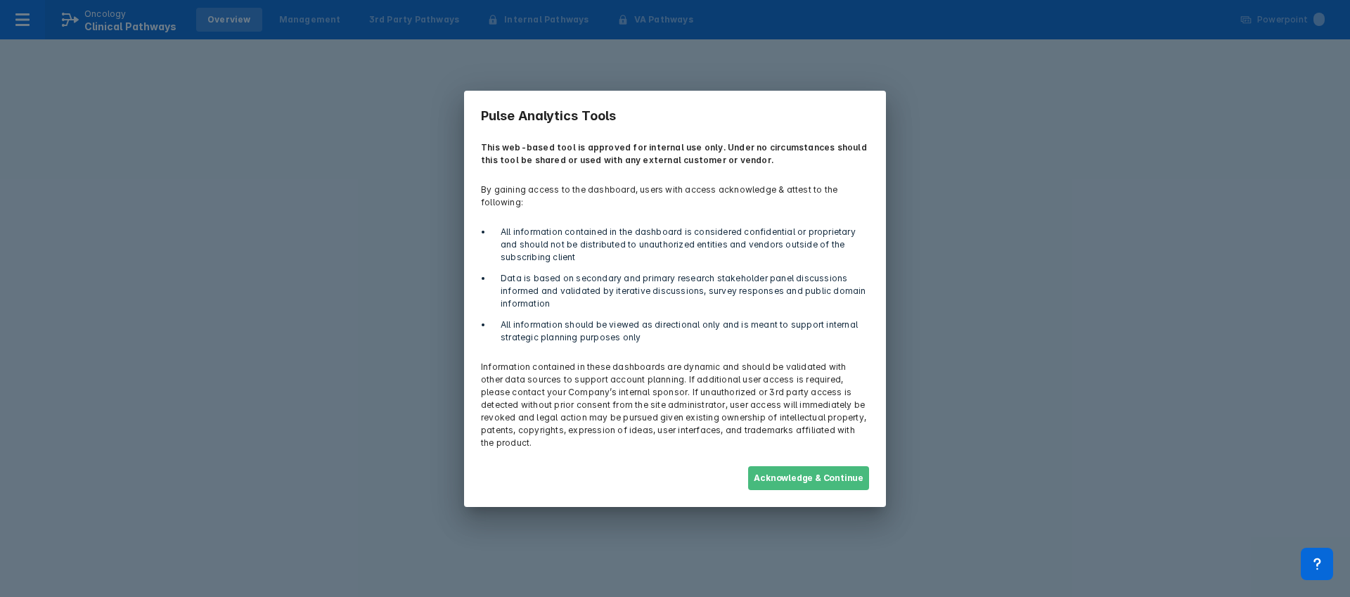 The width and height of the screenshot is (1350, 597). What do you see at coordinates (1317, 564) in the screenshot?
I see `div: Contact Support` at bounding box center [1317, 564].